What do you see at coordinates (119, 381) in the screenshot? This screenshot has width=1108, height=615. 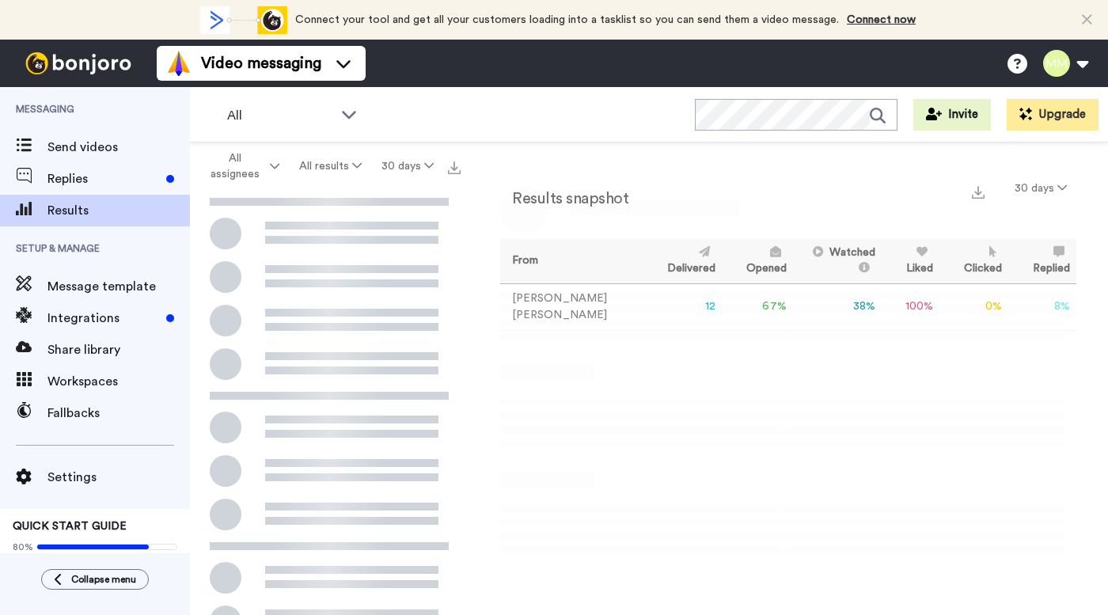 I see `span: Workspaces` at bounding box center [119, 381].